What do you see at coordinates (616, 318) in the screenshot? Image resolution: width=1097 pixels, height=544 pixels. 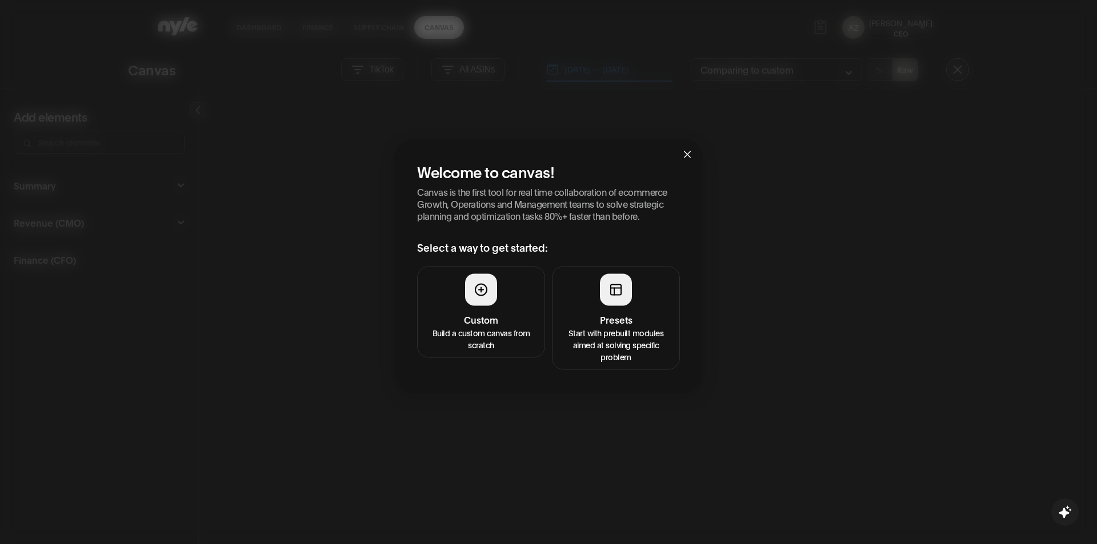 I see `button: PresetsStart with prebuilt modules aimed at solving specific problem` at bounding box center [616, 318].